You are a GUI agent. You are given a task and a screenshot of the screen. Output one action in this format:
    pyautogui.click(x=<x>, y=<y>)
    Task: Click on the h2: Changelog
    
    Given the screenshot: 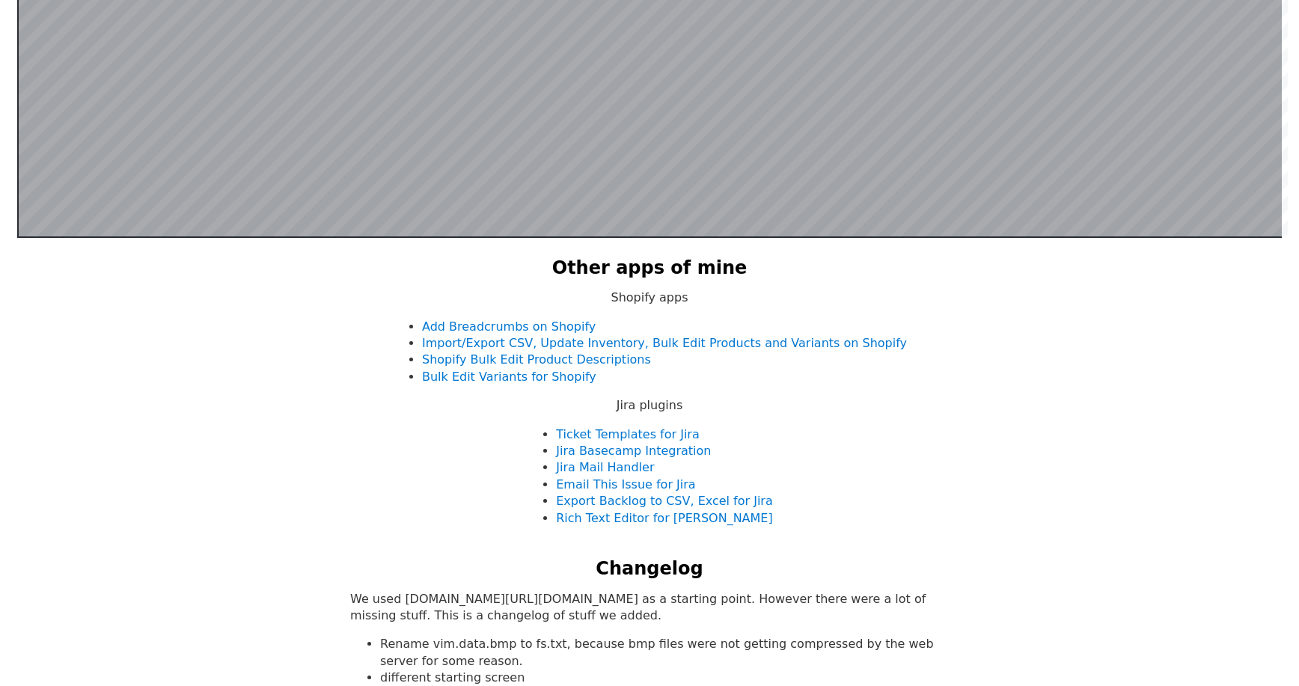 What is the action you would take?
    pyautogui.click(x=649, y=569)
    